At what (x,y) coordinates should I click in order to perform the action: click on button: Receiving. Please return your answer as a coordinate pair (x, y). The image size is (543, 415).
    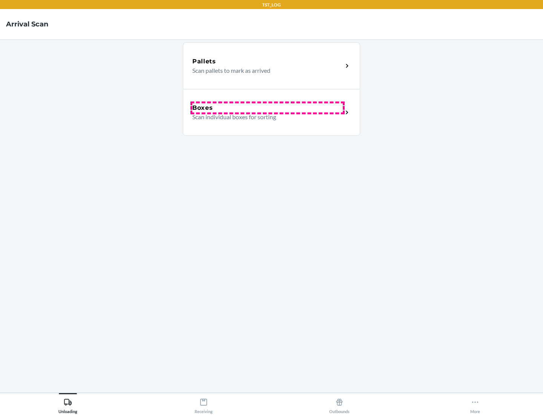
    Looking at the image, I should click on (204, 403).